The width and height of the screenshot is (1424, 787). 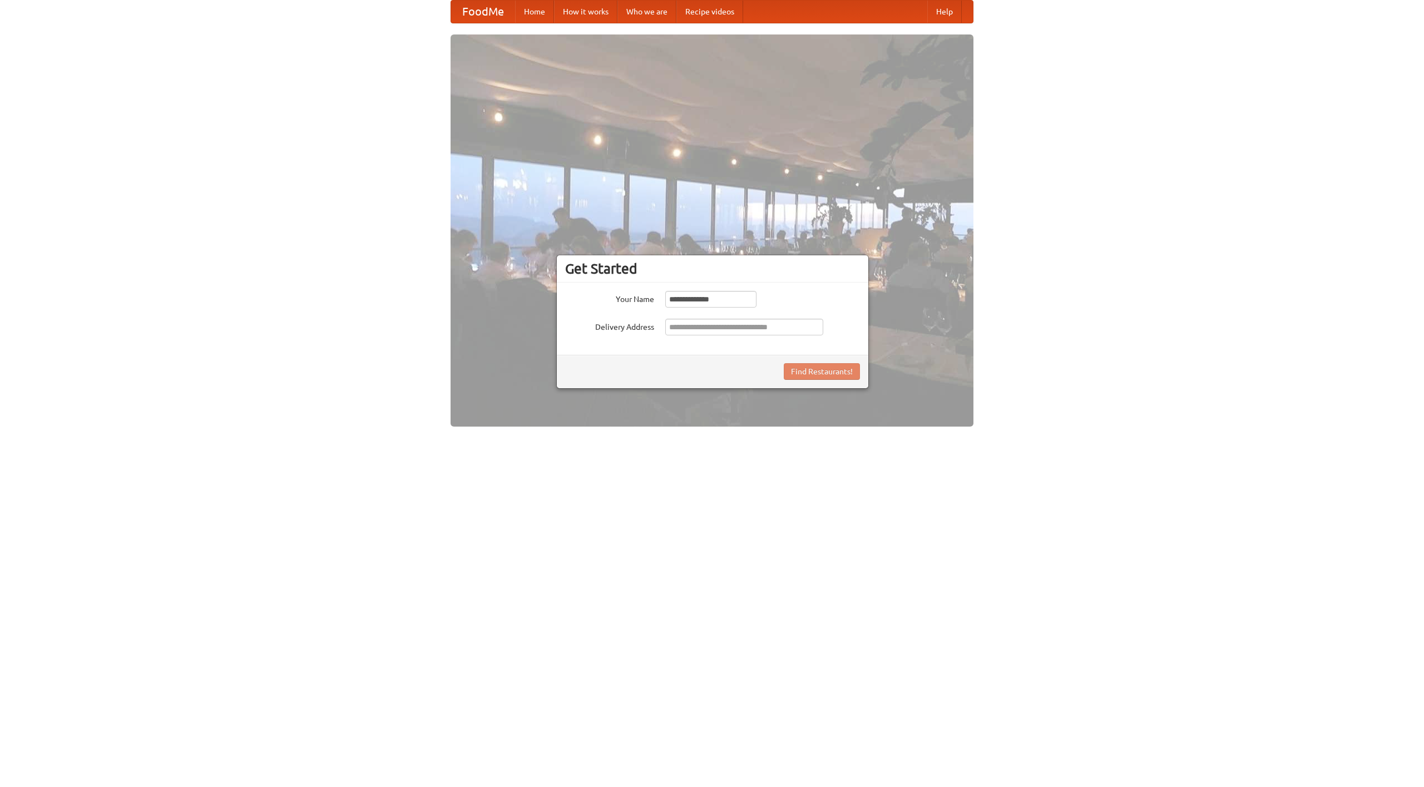 What do you see at coordinates (610, 298) in the screenshot?
I see `label: Your Name` at bounding box center [610, 298].